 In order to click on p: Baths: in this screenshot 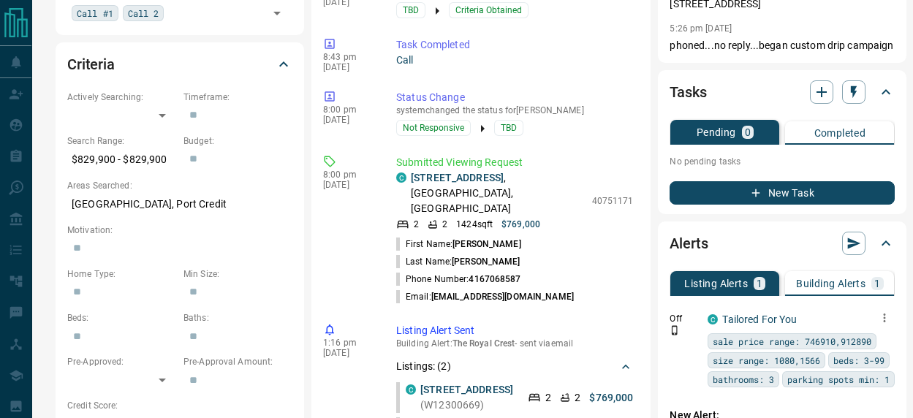, I will do `click(238, 318)`.